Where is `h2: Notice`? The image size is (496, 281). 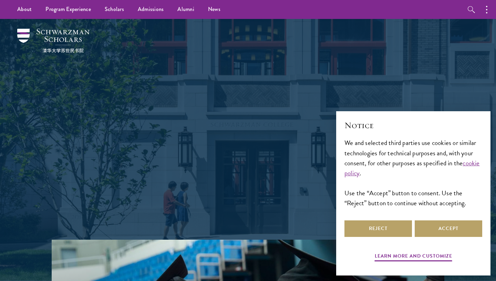
h2: Notice is located at coordinates (413, 125).